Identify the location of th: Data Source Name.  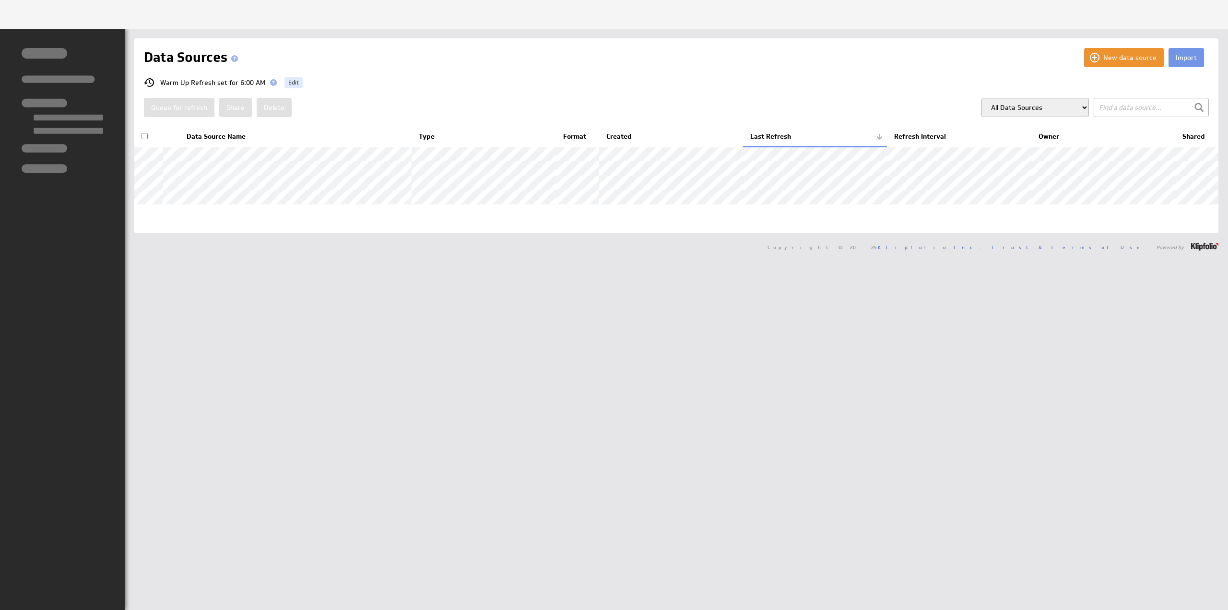
(295, 137).